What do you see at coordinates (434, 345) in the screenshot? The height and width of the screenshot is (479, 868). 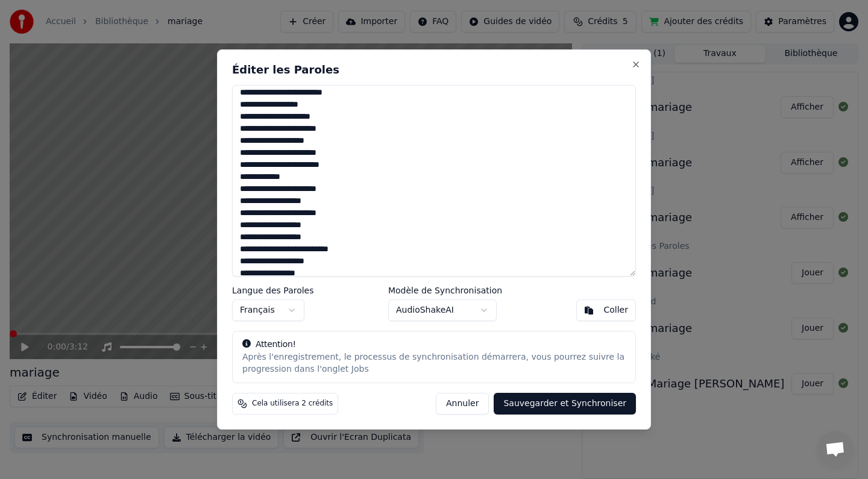 I see `div: Attention!` at bounding box center [434, 345].